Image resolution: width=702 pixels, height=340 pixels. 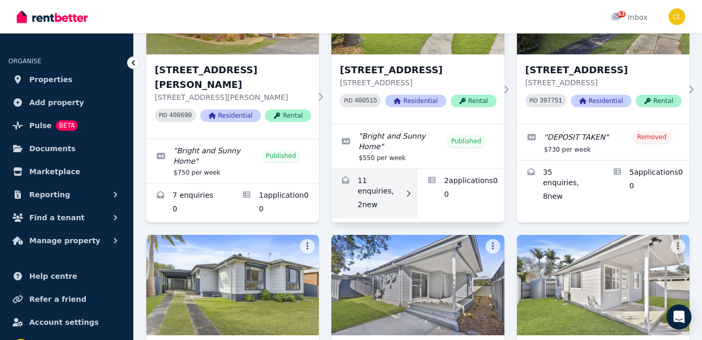 I want to click on a: Enquiries for 68 Thomas Mitchell Rd, Killarney Vale, so click(x=189, y=203).